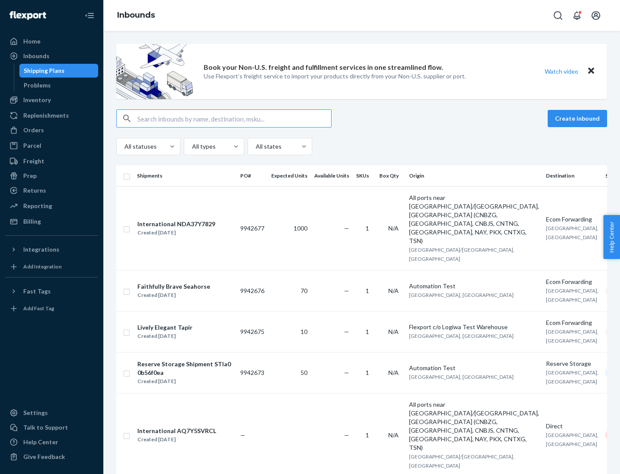  I want to click on a: Shipping Plans, so click(59, 71).